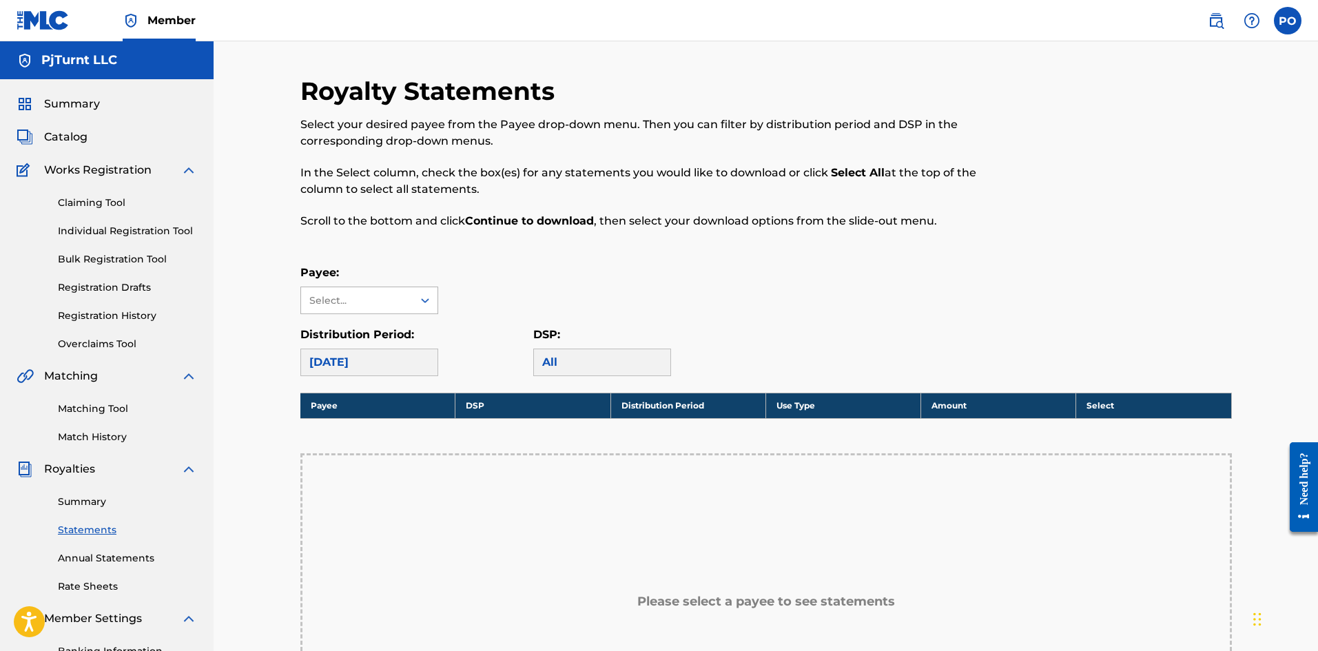  What do you see at coordinates (1258, 619) in the screenshot?
I see `div: Drag` at bounding box center [1258, 619].